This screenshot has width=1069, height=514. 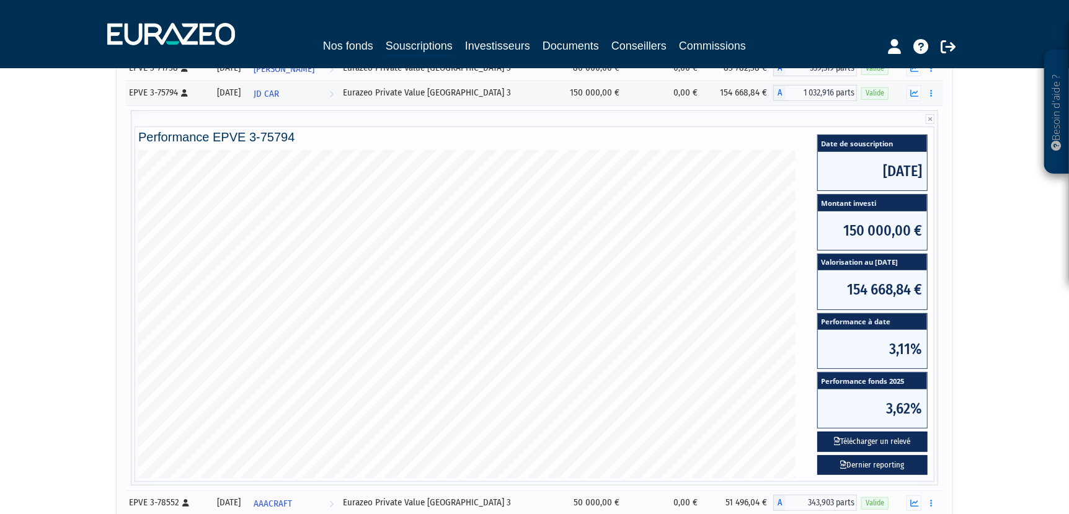 I want to click on span: 3,62%, so click(x=872, y=408).